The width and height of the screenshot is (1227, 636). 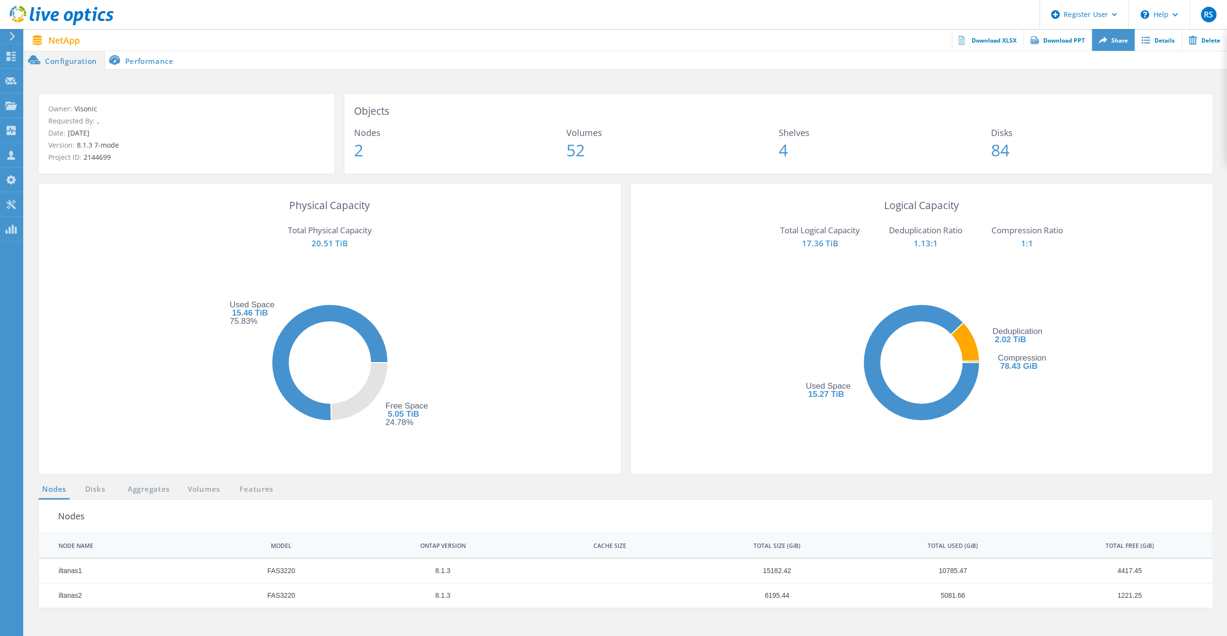 I want to click on tspan: 15.27 TiB, so click(x=826, y=394).